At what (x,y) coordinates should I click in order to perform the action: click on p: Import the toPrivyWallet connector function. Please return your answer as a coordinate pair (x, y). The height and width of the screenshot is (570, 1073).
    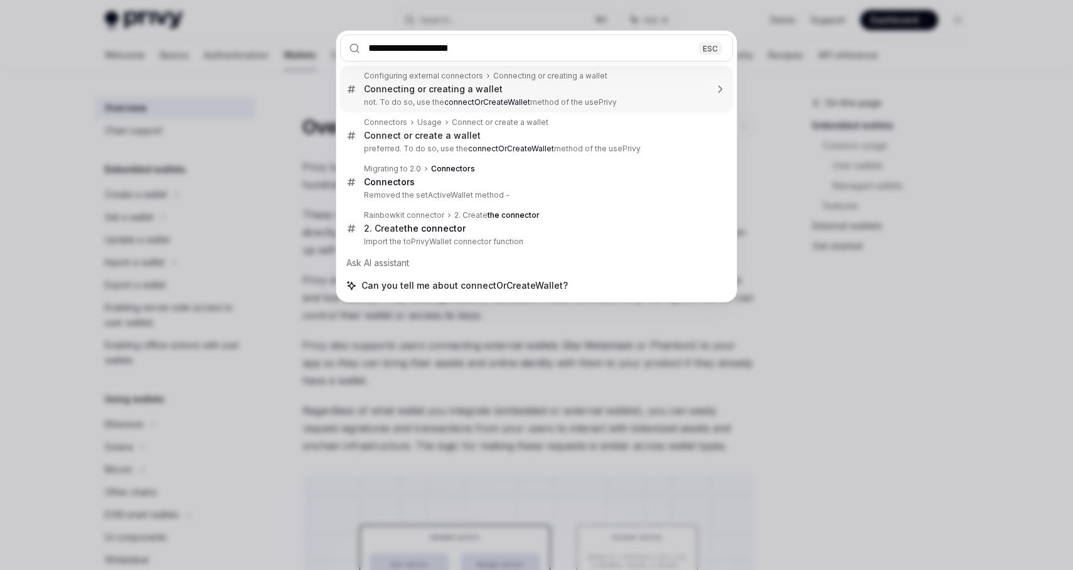
    Looking at the image, I should click on (535, 242).